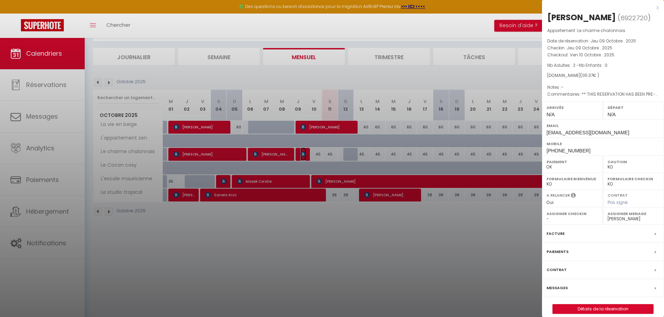 Image resolution: width=664 pixels, height=317 pixels. What do you see at coordinates (633, 214) in the screenshot?
I see `label: Assigner Menage` at bounding box center [633, 214].